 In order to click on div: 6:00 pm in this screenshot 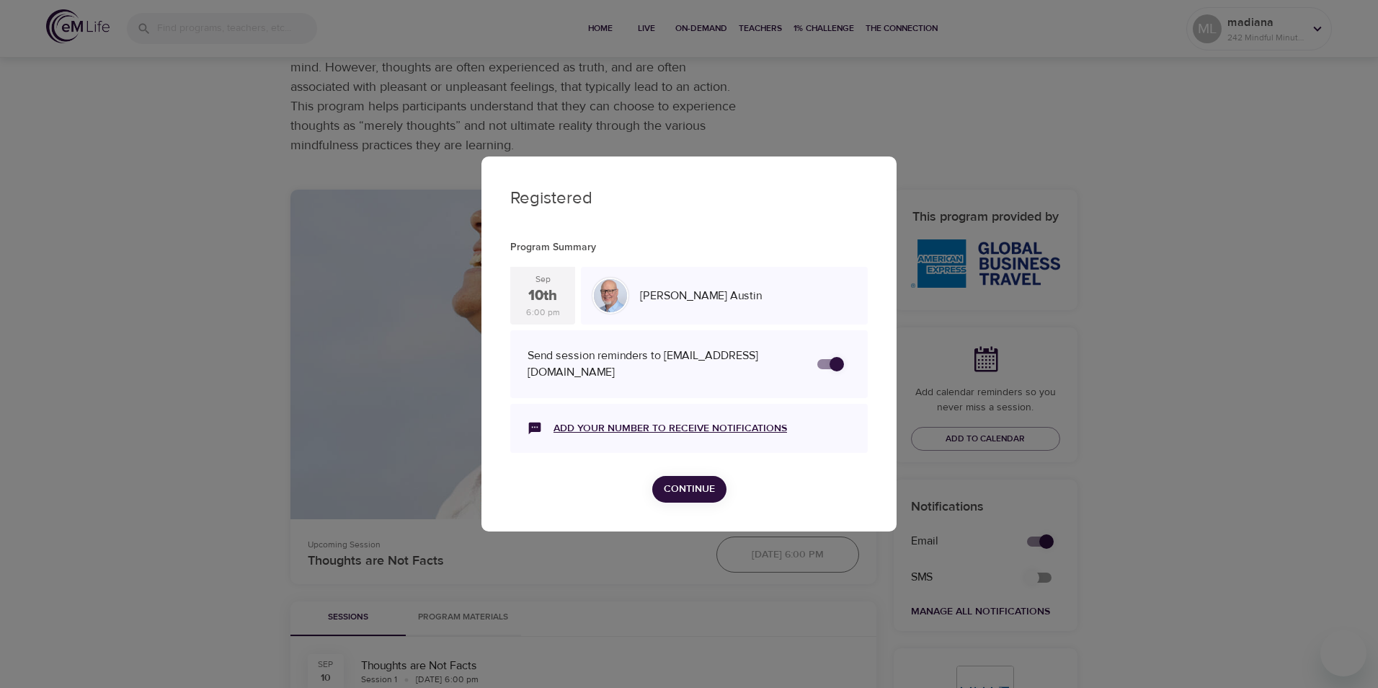, I will do `click(543, 312)`.